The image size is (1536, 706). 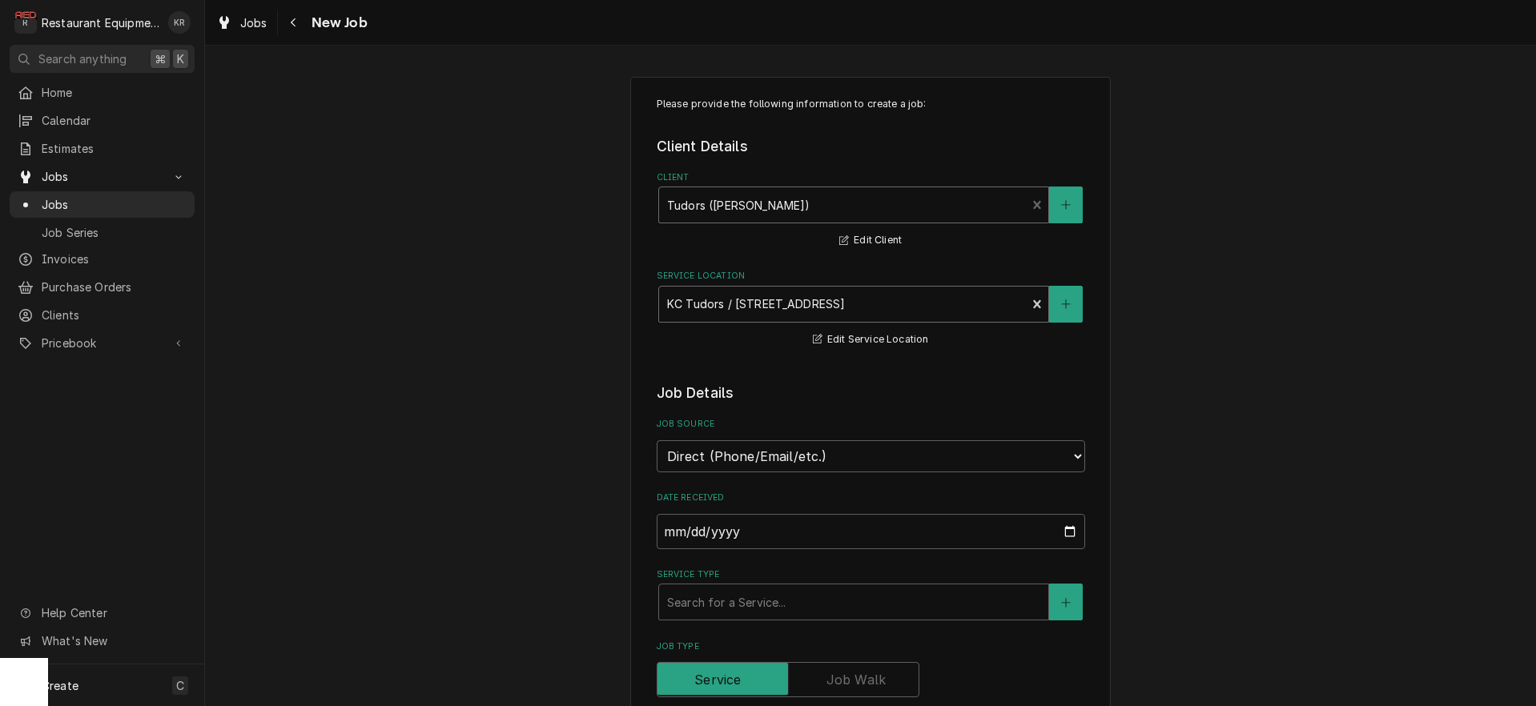 What do you see at coordinates (26, 22) in the screenshot?
I see `div: Restaurant Equipment Diagnostics's Avatar` at bounding box center [26, 22].